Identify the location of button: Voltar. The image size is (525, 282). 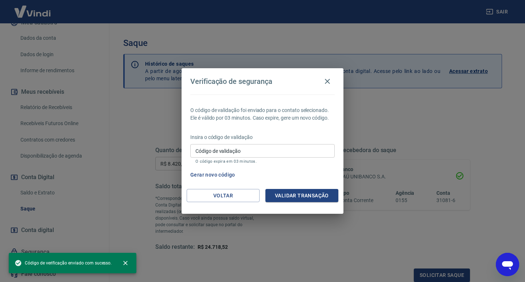
(223, 196).